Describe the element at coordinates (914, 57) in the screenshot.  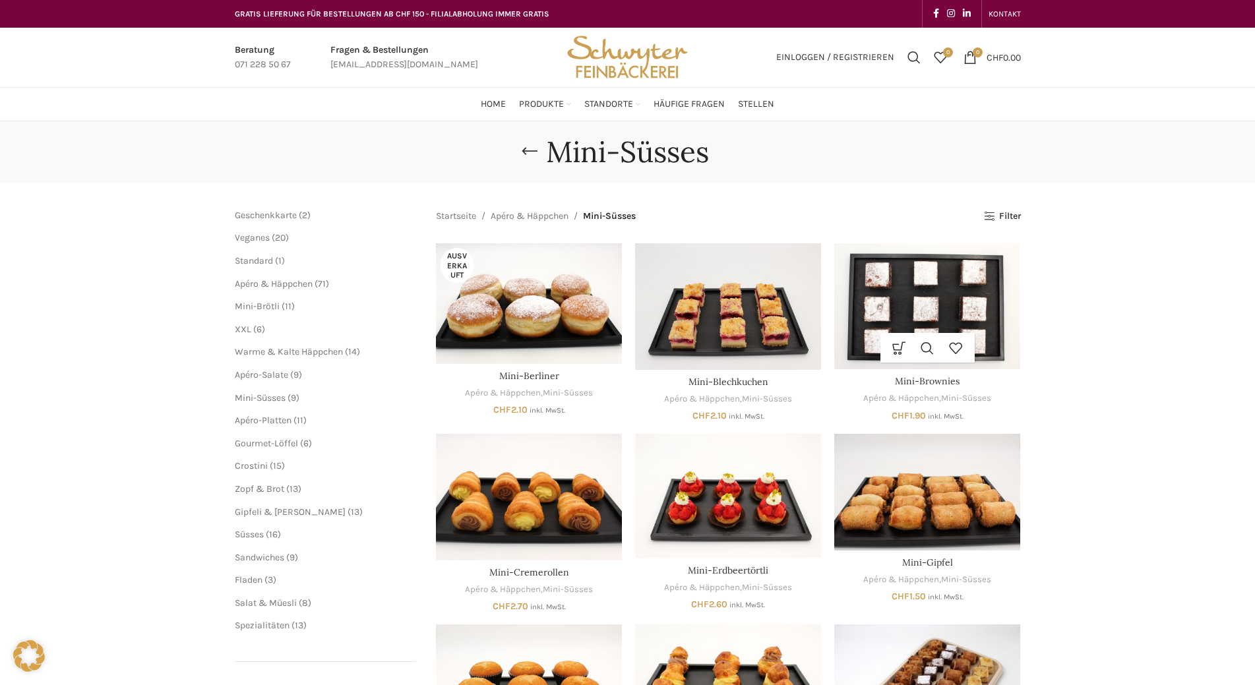
I see `div: Suchen` at that location.